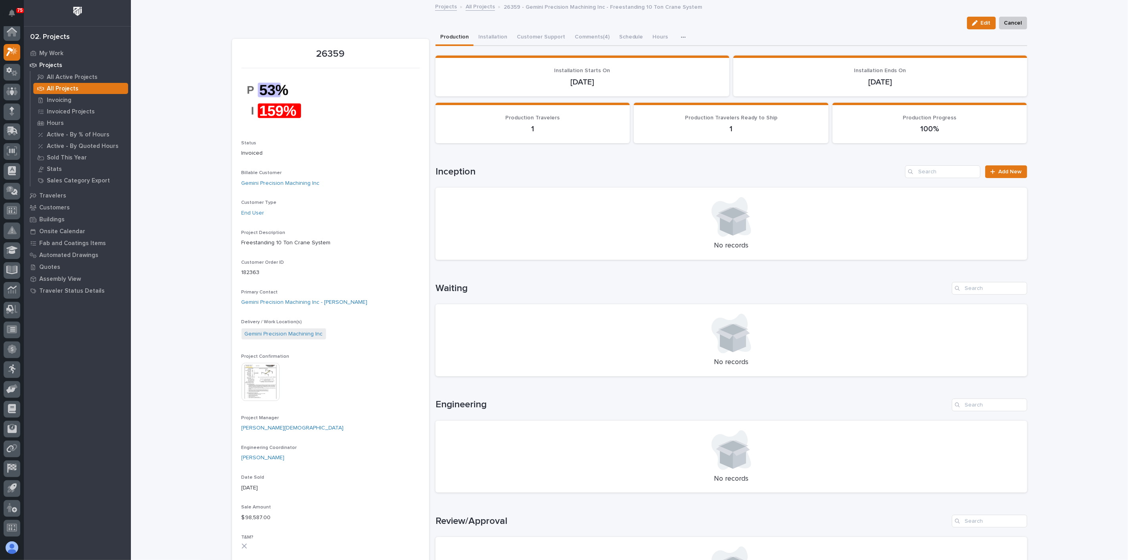 This screenshot has width=1128, height=560. What do you see at coordinates (54, 208) in the screenshot?
I see `p: Customers` at bounding box center [54, 208].